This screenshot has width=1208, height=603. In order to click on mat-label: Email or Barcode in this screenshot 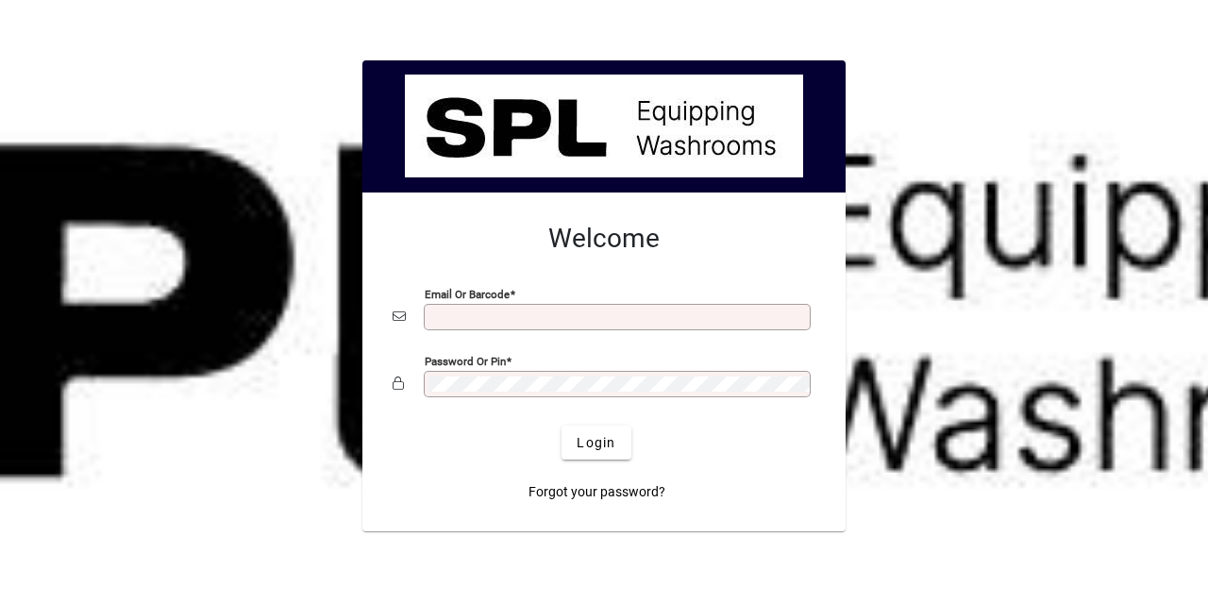, I will do `click(467, 294)`.